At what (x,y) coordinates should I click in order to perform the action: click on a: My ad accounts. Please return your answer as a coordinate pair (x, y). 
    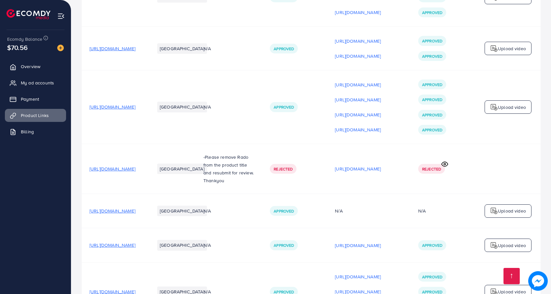
    Looking at the image, I should click on (35, 83).